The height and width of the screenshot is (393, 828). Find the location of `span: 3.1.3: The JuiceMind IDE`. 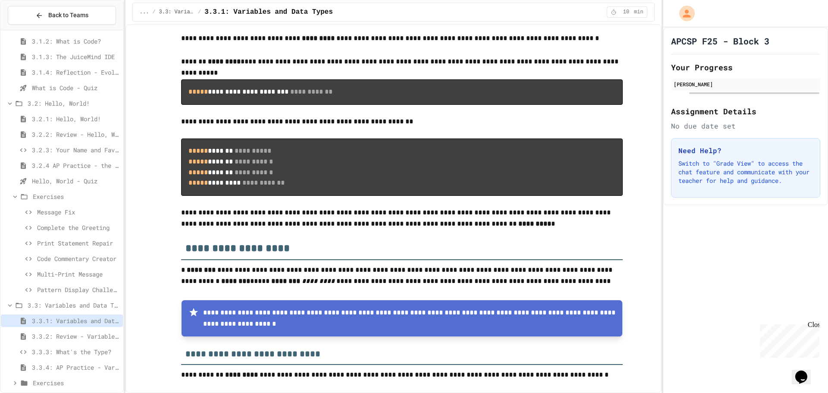

span: 3.1.3: The JuiceMind IDE is located at coordinates (75, 56).